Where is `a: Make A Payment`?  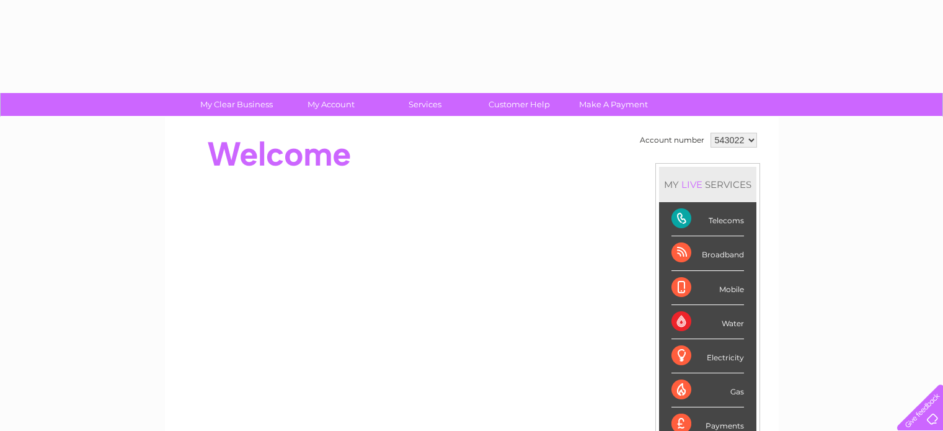 a: Make A Payment is located at coordinates (613, 104).